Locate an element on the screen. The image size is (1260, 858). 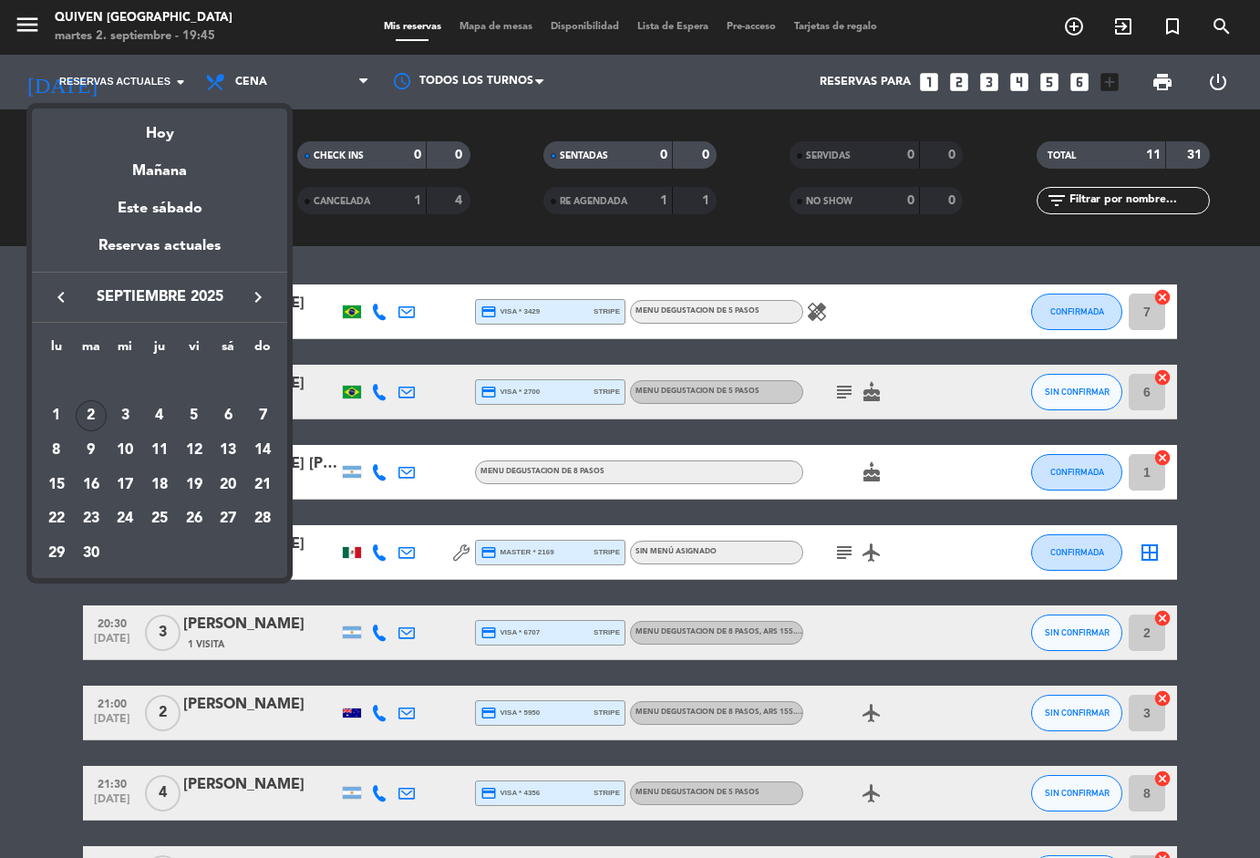
td: 3 de septiembre de 2025 is located at coordinates (125, 417).